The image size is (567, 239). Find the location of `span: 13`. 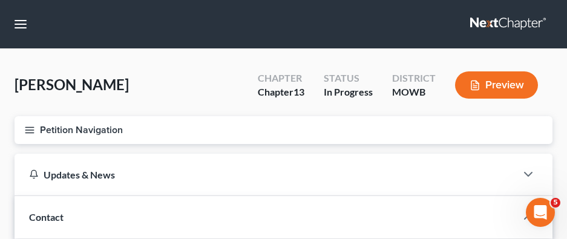

span: 13 is located at coordinates (299, 91).